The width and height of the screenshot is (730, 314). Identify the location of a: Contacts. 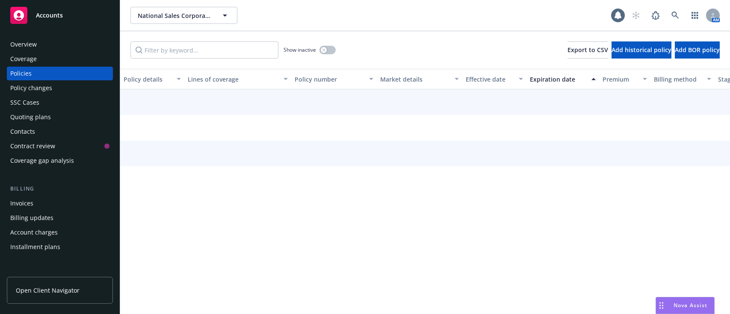
(60, 132).